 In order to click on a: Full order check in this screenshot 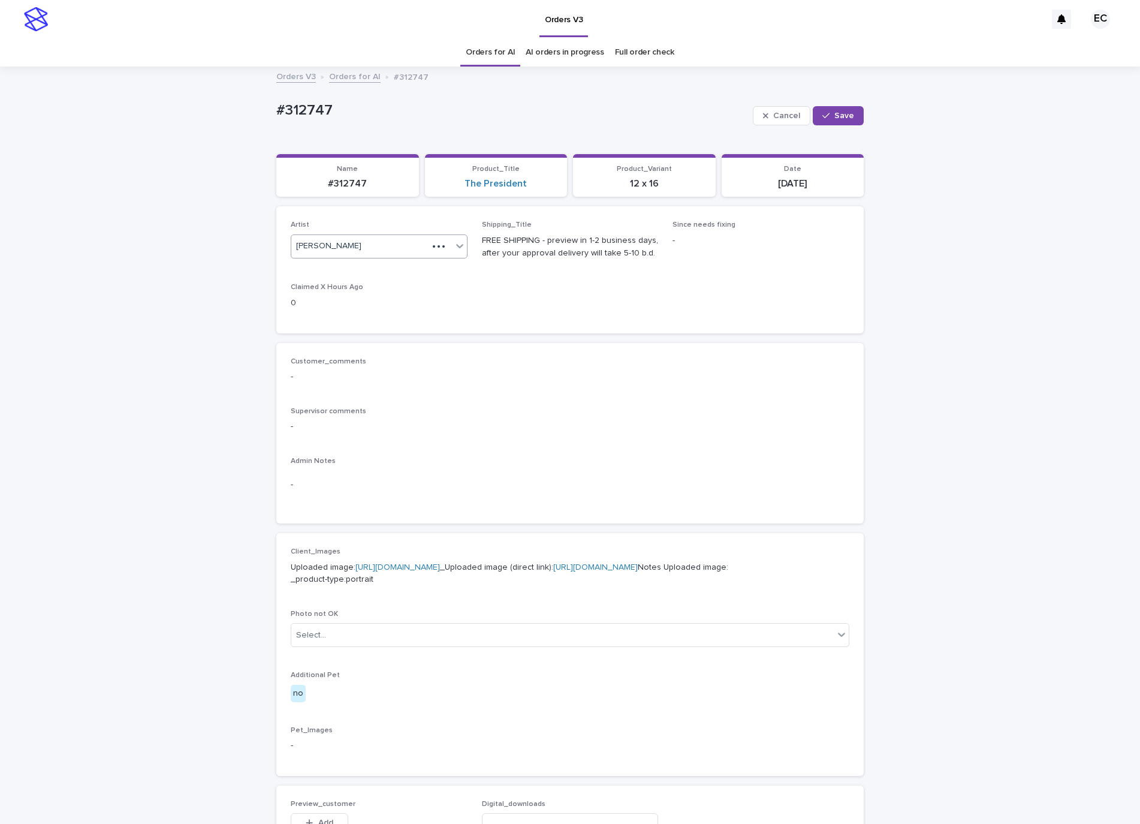, I will do `click(644, 52)`.